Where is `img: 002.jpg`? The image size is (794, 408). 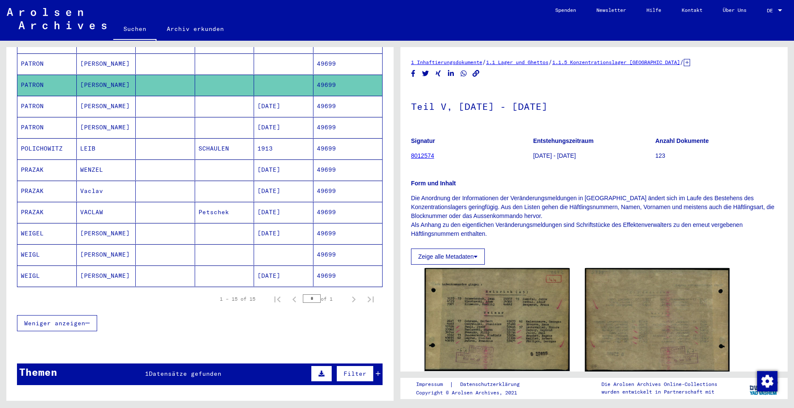 img: 002.jpg is located at coordinates (657, 320).